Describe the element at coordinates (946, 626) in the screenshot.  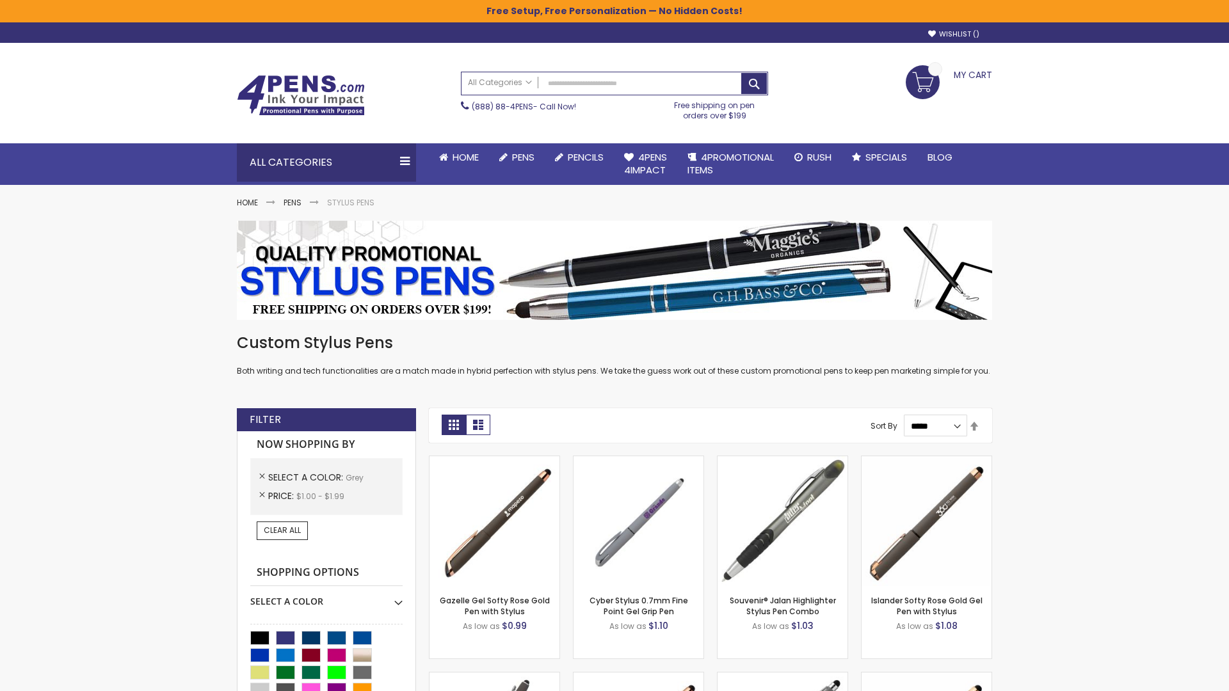
I see `span: $1.08` at that location.